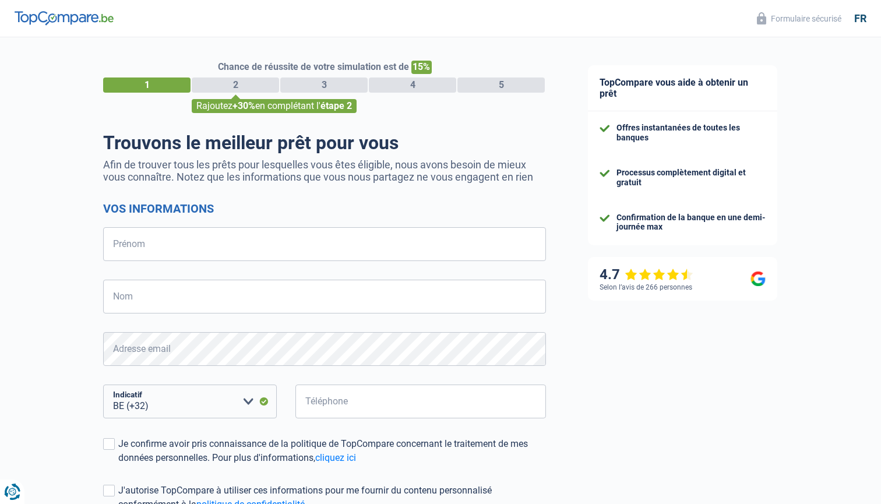  Describe the element at coordinates (860, 19) in the screenshot. I see `div: fr` at that location.